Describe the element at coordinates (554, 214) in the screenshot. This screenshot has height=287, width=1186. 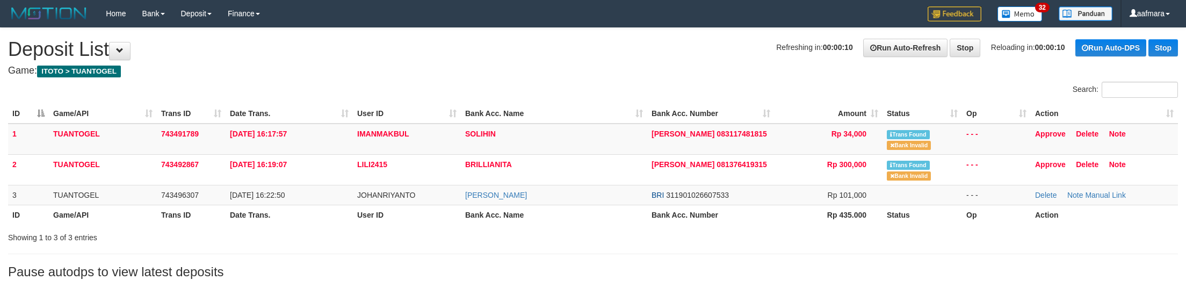
I see `th: Bank Acc. Name` at that location.